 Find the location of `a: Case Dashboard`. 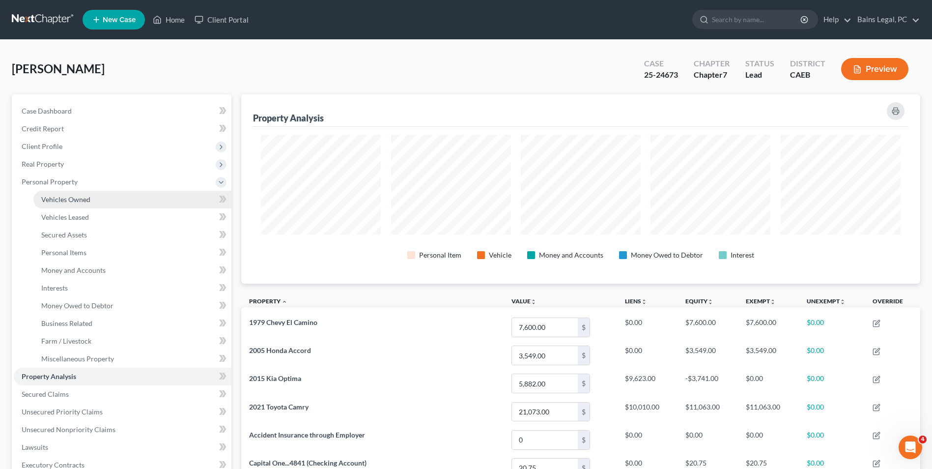

a: Case Dashboard is located at coordinates (122, 111).